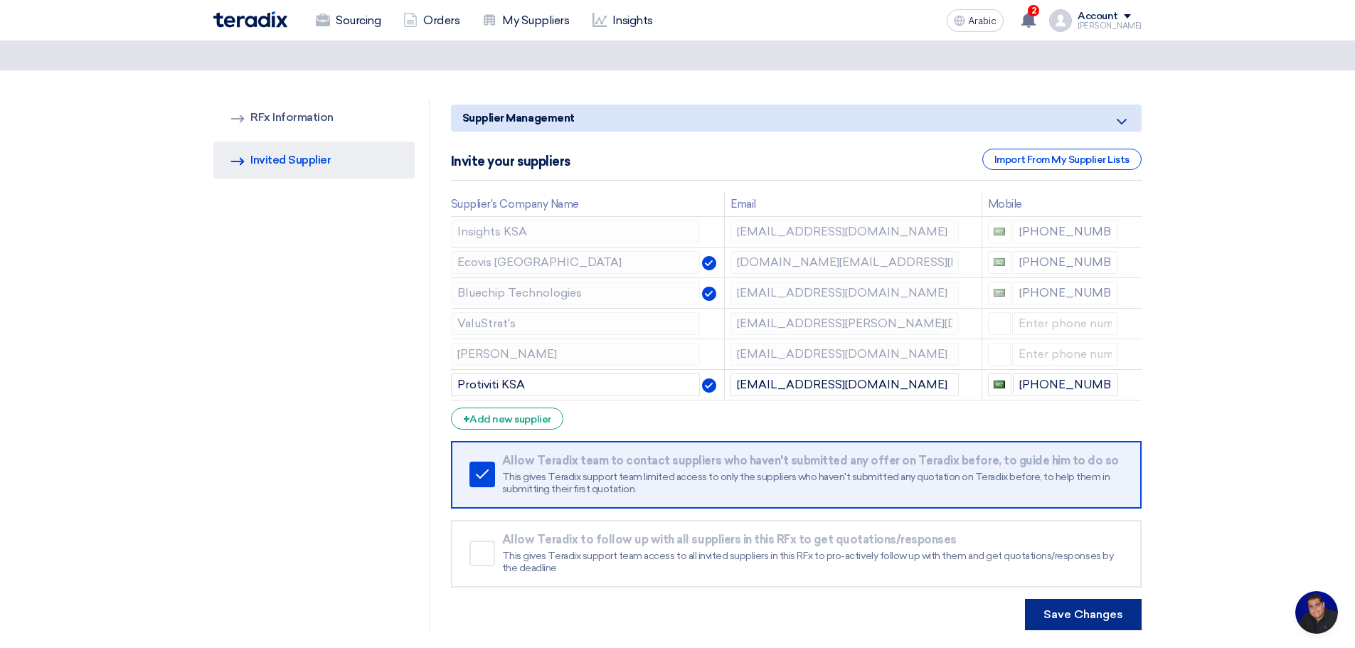  Describe the element at coordinates (519, 118) in the screenshot. I see `font: Supplier Management` at that location.